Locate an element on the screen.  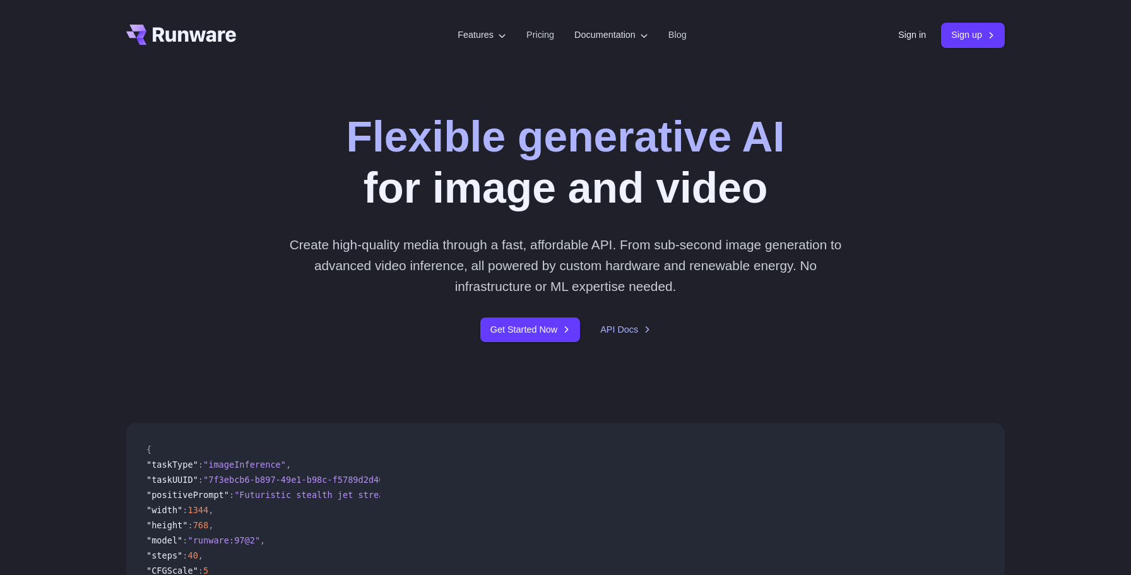
span: 1344 is located at coordinates (198, 510).